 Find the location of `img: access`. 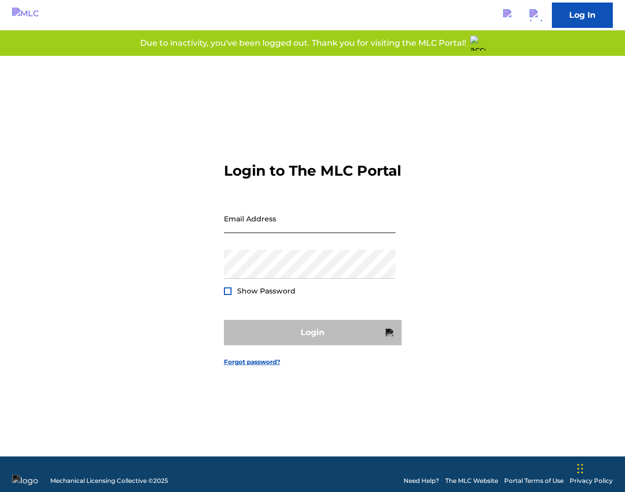

img: access is located at coordinates (478, 43).